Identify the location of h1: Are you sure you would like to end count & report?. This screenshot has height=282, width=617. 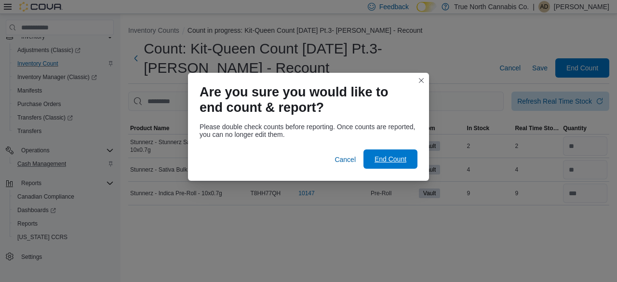
(305, 100).